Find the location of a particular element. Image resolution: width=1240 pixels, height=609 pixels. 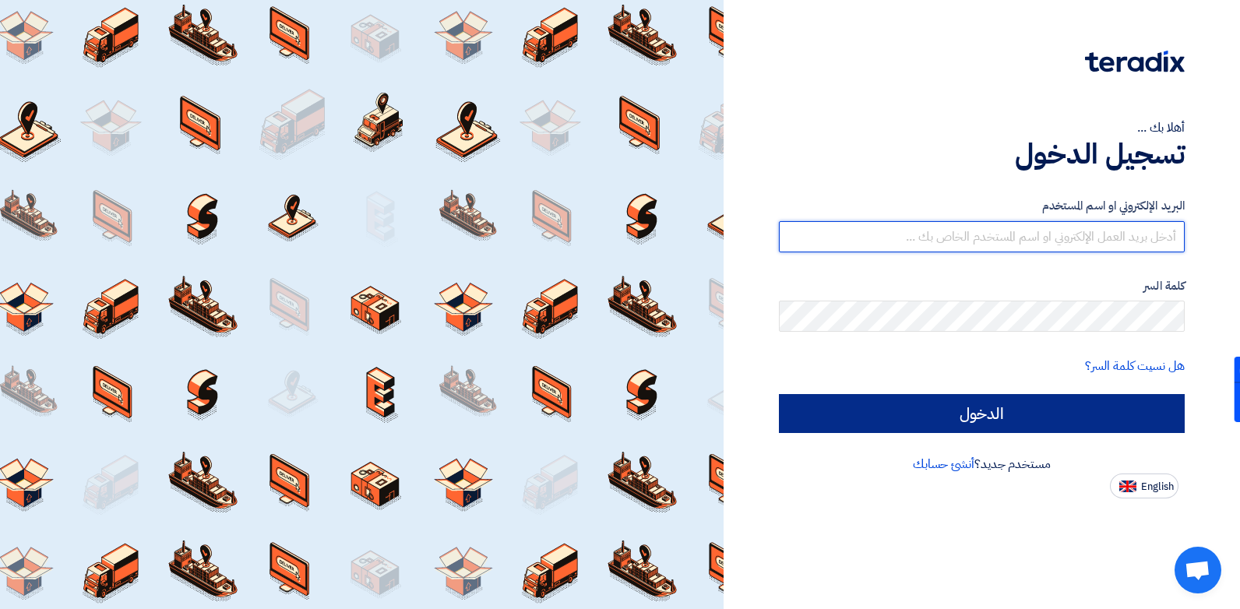

div: مستخدم جديد؟ is located at coordinates (981, 464).